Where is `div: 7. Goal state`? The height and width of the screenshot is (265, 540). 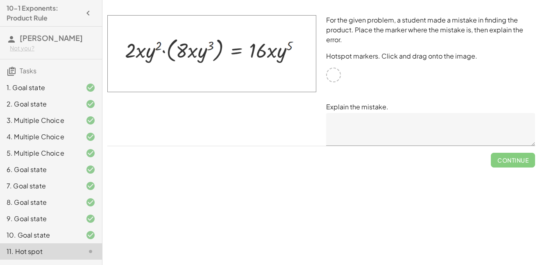 div: 7. Goal state is located at coordinates (39, 186).